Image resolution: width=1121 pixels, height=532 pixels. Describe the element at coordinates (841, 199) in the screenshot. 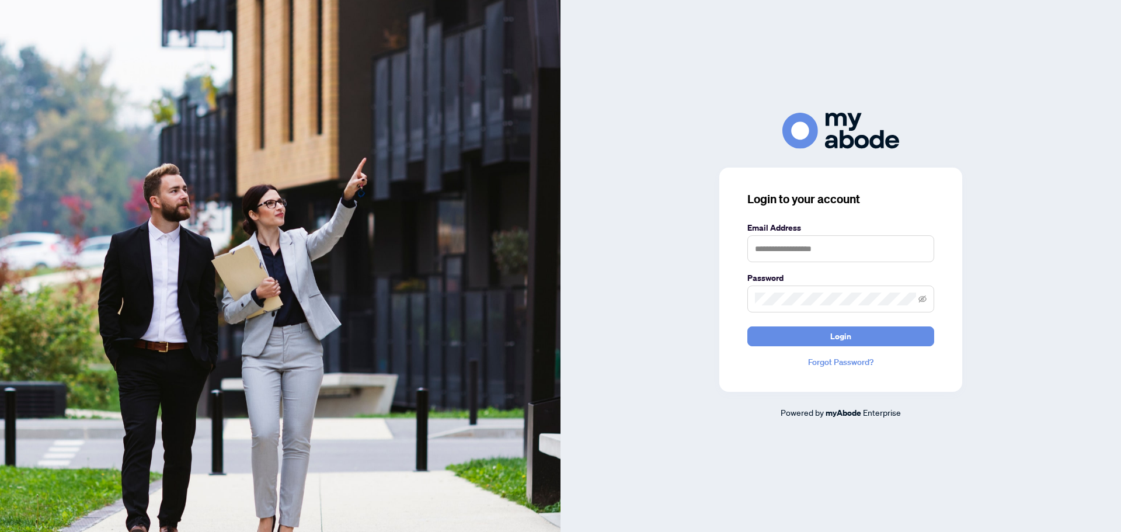

I see `h3: Login to your account` at that location.